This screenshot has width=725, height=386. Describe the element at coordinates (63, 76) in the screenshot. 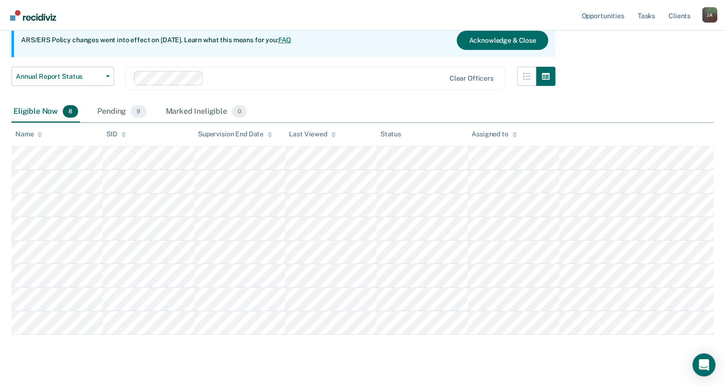

I see `button: Annual Report Status` at that location.